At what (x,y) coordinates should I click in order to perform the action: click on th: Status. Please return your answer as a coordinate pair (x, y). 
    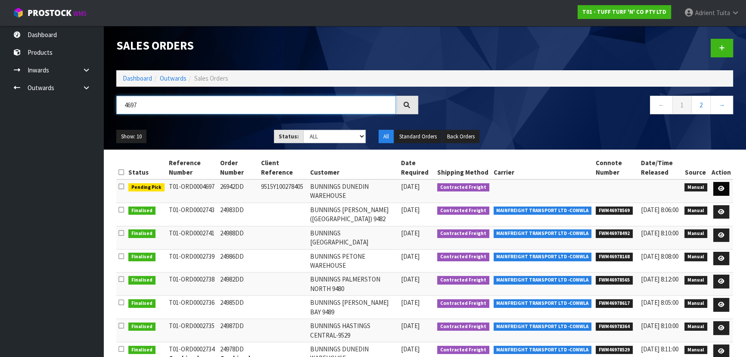
    Looking at the image, I should click on (146, 168).